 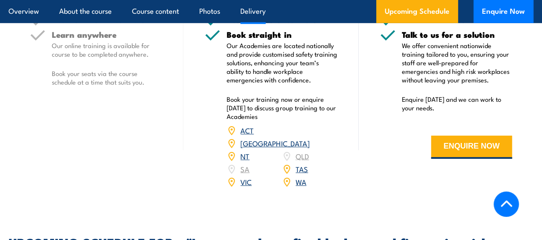 I want to click on h5: Best for 4 or more learners, so click(x=457, y=19).